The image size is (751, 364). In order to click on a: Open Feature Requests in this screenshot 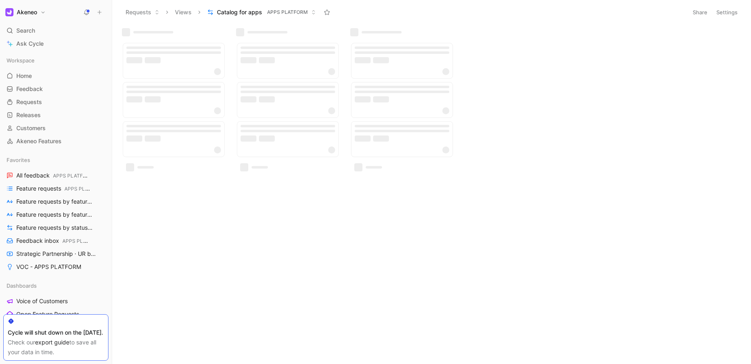, I will do `click(56, 314)`.